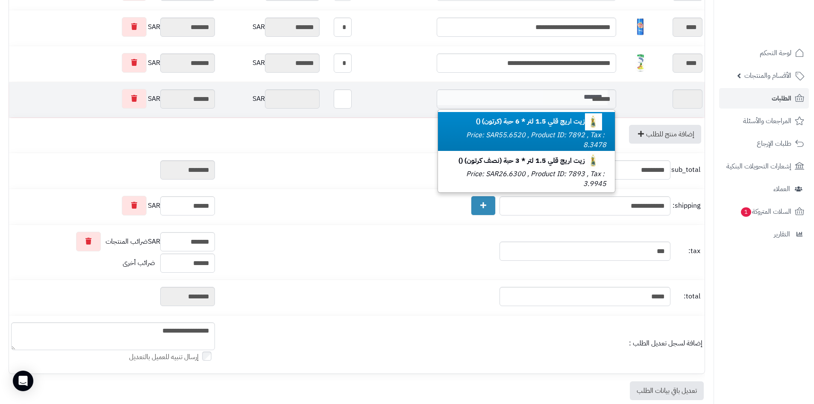  I want to click on a: العملاء, so click(764, 189).